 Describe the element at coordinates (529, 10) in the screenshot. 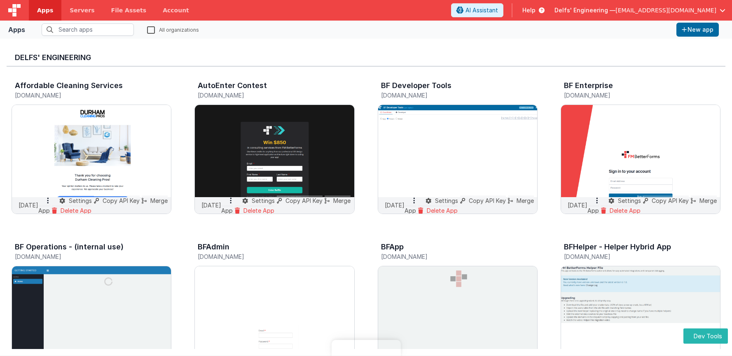

I see `span: Help` at that location.